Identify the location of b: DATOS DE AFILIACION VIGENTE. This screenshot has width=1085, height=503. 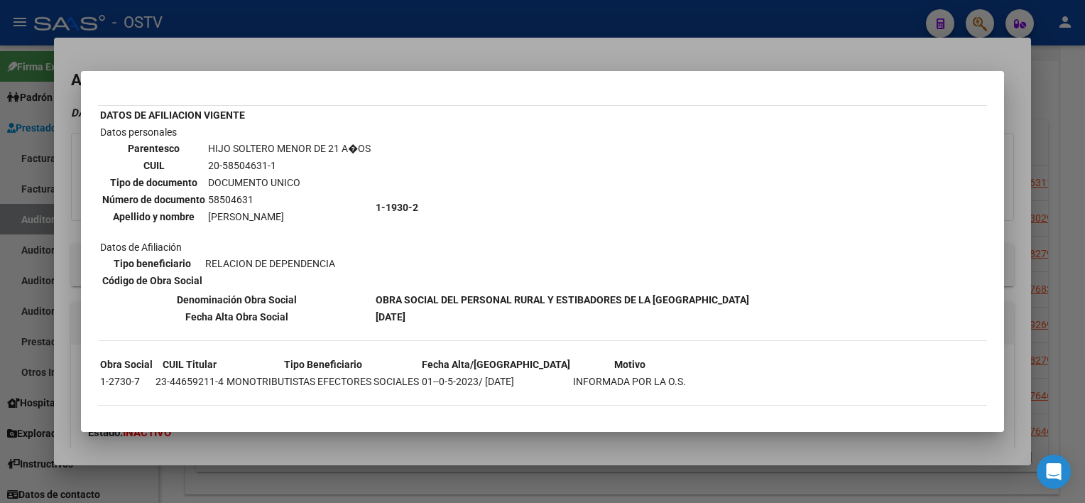
(173, 115).